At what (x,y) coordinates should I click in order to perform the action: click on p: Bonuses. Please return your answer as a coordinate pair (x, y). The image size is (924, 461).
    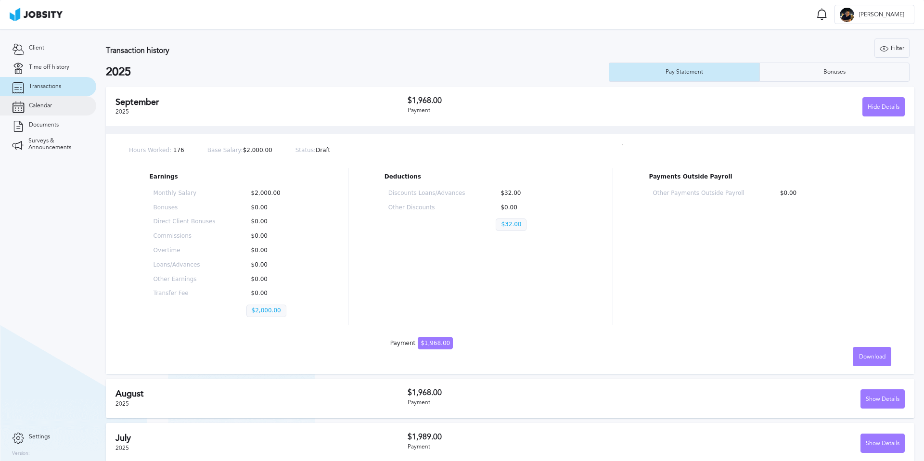
    Looking at the image, I should click on (184, 208).